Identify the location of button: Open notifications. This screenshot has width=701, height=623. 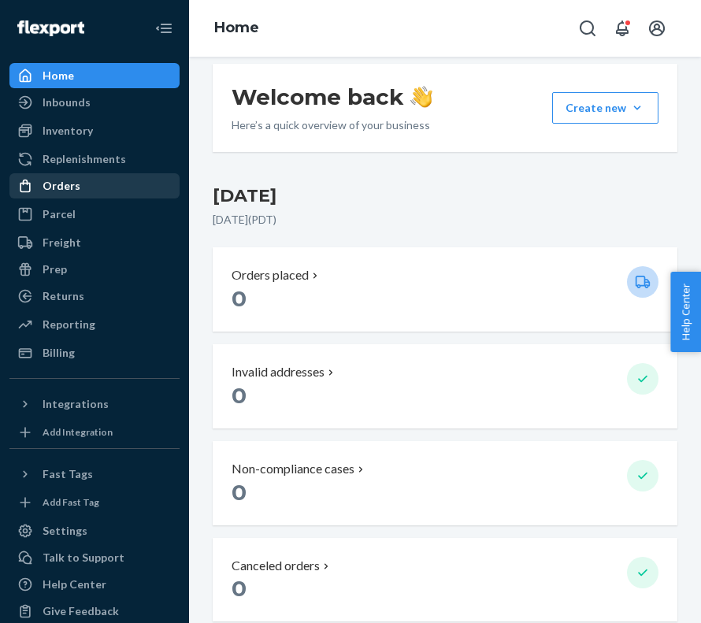
(623, 28).